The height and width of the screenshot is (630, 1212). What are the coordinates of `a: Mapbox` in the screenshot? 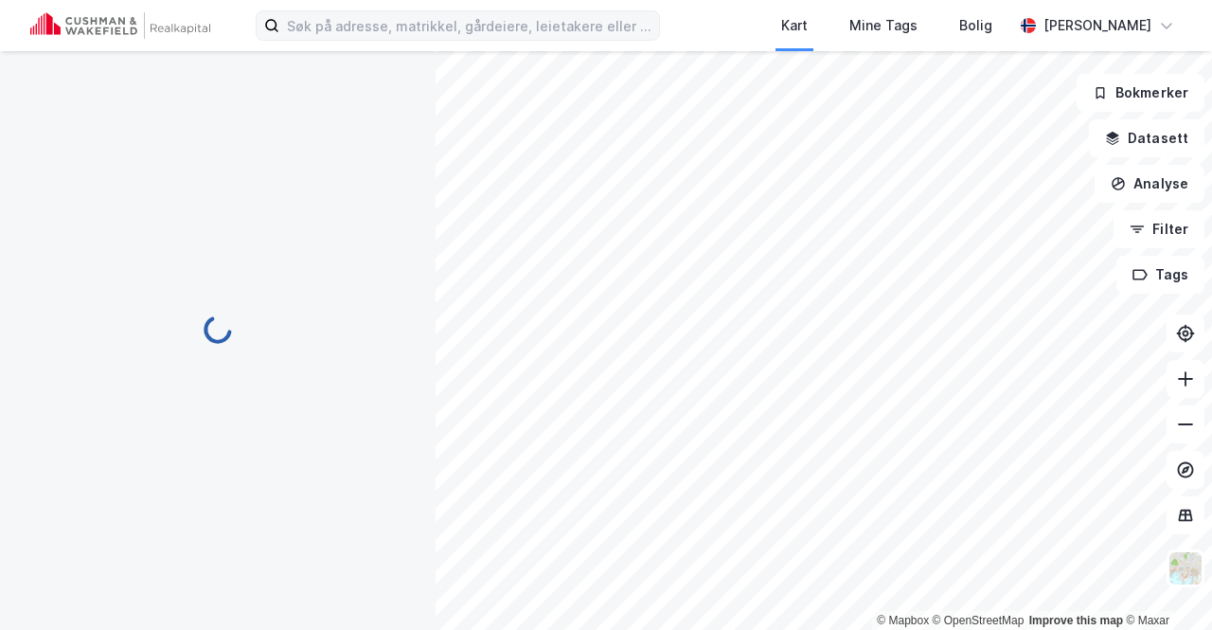 It's located at (902, 620).